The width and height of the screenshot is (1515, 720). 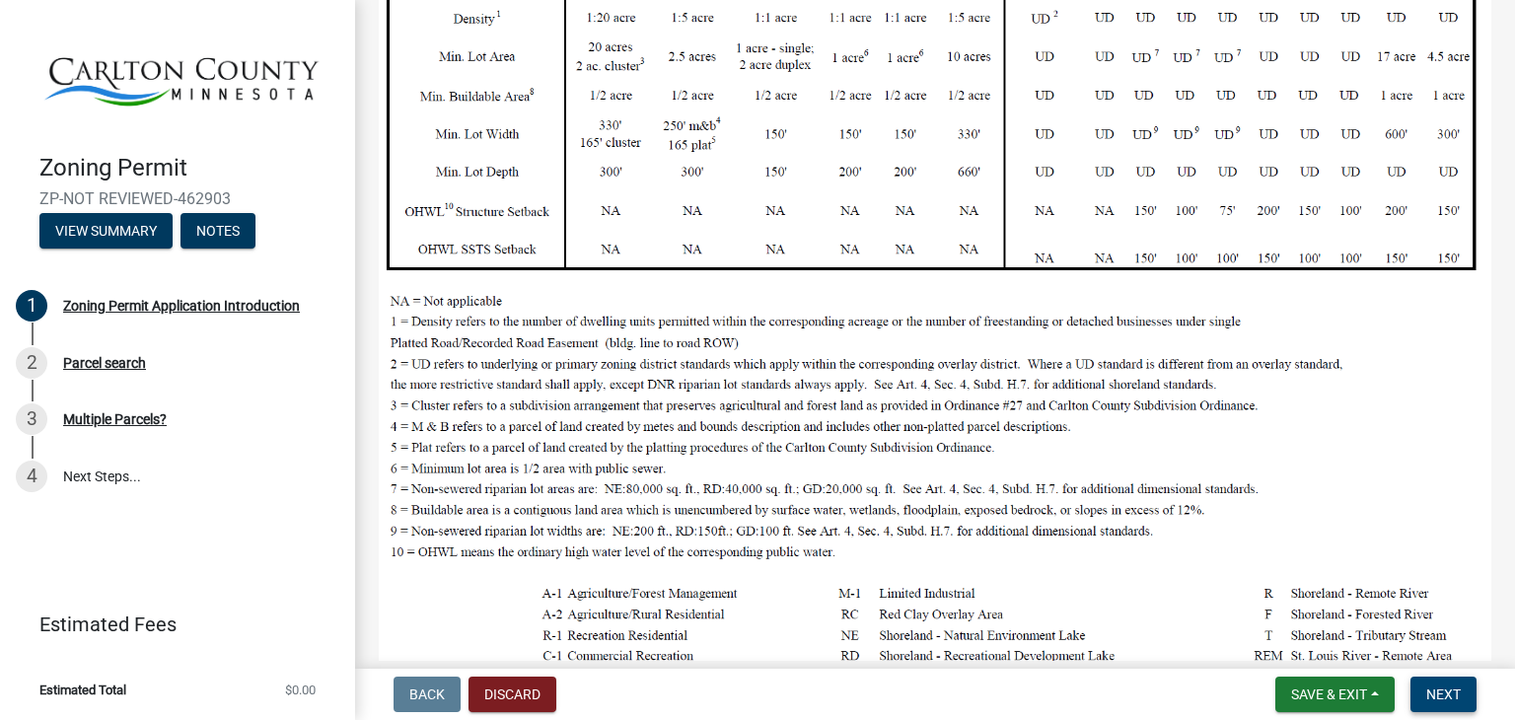 What do you see at coordinates (170, 624) in the screenshot?
I see `a: Estimated Fees` at bounding box center [170, 624].